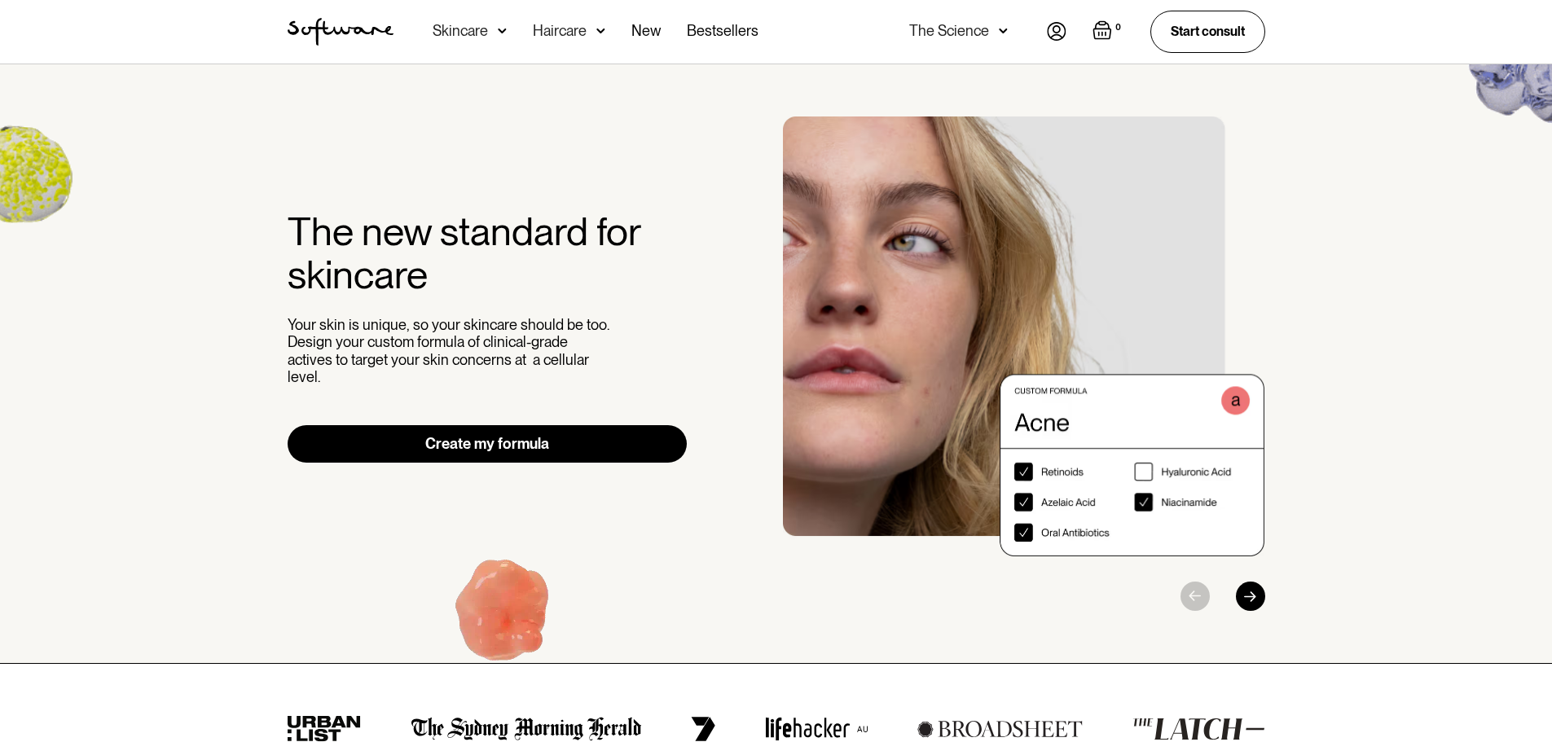  I want to click on img: lifehacker logo, so click(816, 729).